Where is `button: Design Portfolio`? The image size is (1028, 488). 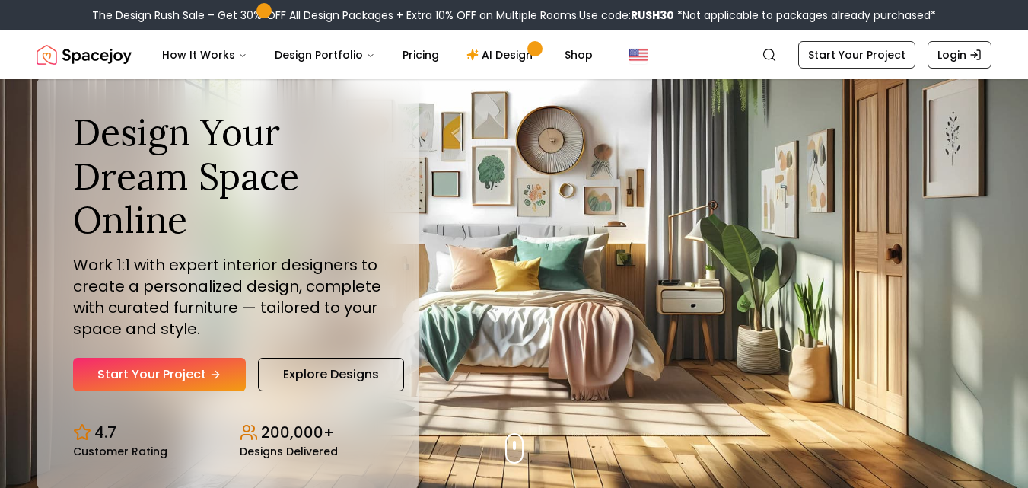
button: Design Portfolio is located at coordinates (325, 55).